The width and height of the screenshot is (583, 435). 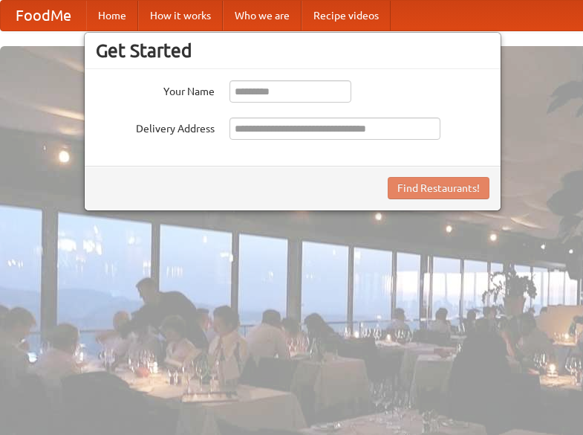 What do you see at coordinates (181, 16) in the screenshot?
I see `a: How it works` at bounding box center [181, 16].